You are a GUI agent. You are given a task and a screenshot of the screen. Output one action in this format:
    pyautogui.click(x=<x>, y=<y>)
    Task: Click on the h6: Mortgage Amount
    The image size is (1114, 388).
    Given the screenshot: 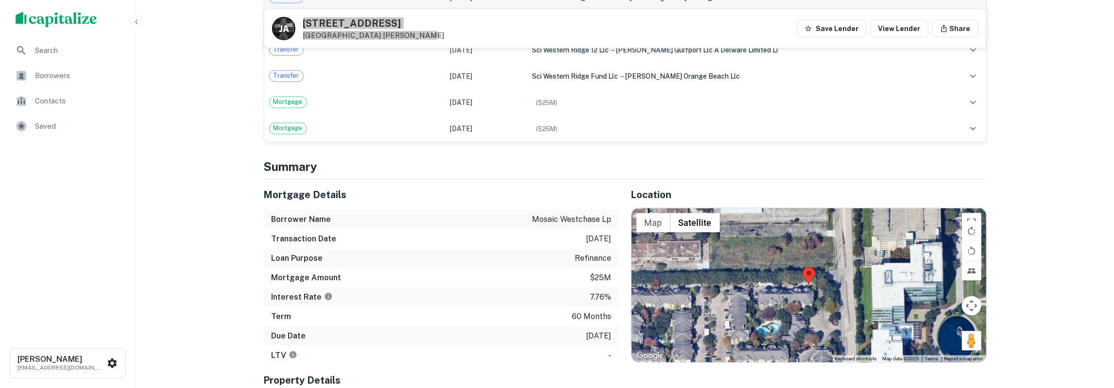 What is the action you would take?
    pyautogui.click(x=307, y=278)
    